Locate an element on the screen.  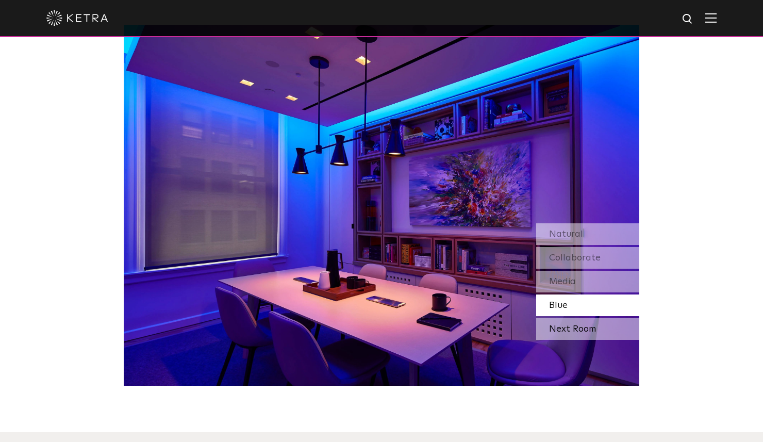
span: Media is located at coordinates (562, 281).